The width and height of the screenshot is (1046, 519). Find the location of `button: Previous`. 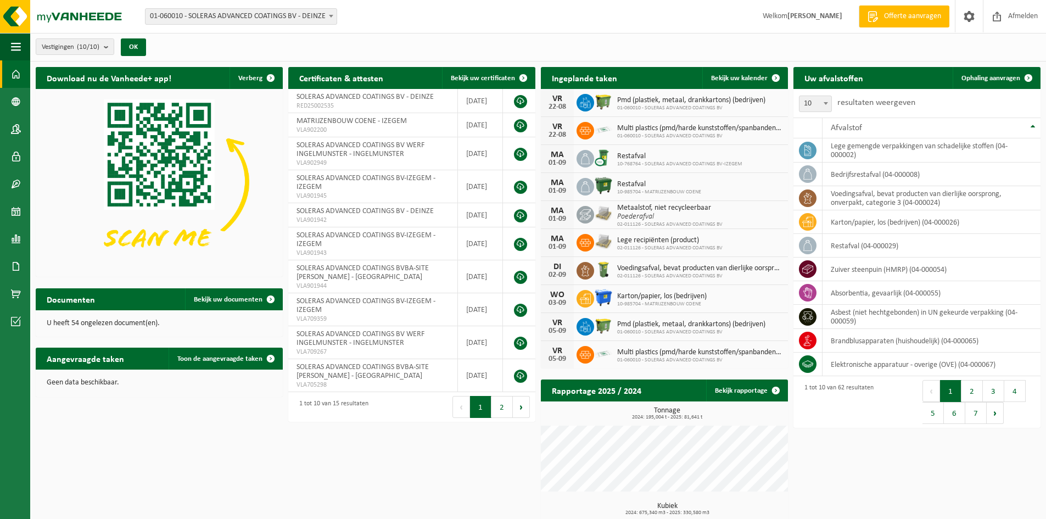

button: Previous is located at coordinates (461, 407).